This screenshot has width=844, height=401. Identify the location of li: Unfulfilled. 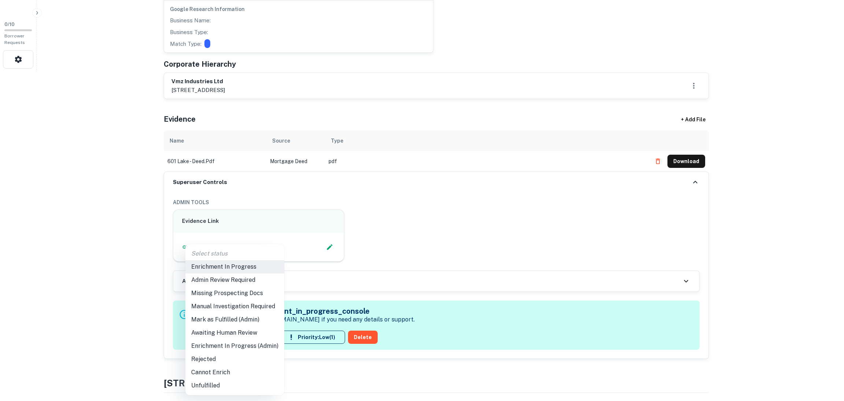
(235, 385).